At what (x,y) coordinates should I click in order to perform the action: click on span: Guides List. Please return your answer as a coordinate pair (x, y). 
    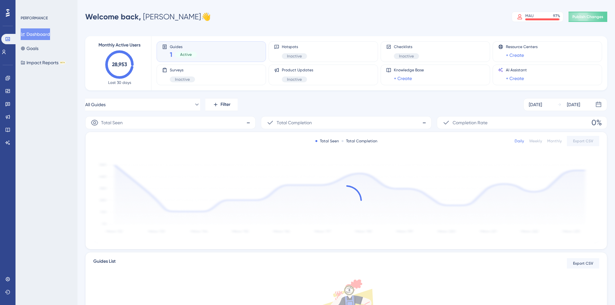
    Looking at the image, I should click on (104, 263).